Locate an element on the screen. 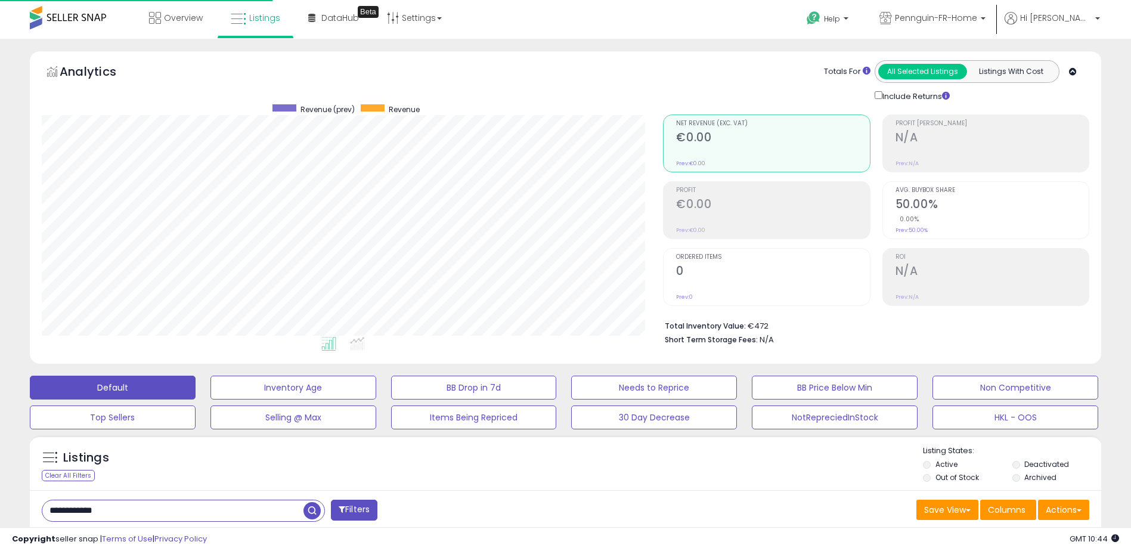  button: Filters is located at coordinates (354, 510).